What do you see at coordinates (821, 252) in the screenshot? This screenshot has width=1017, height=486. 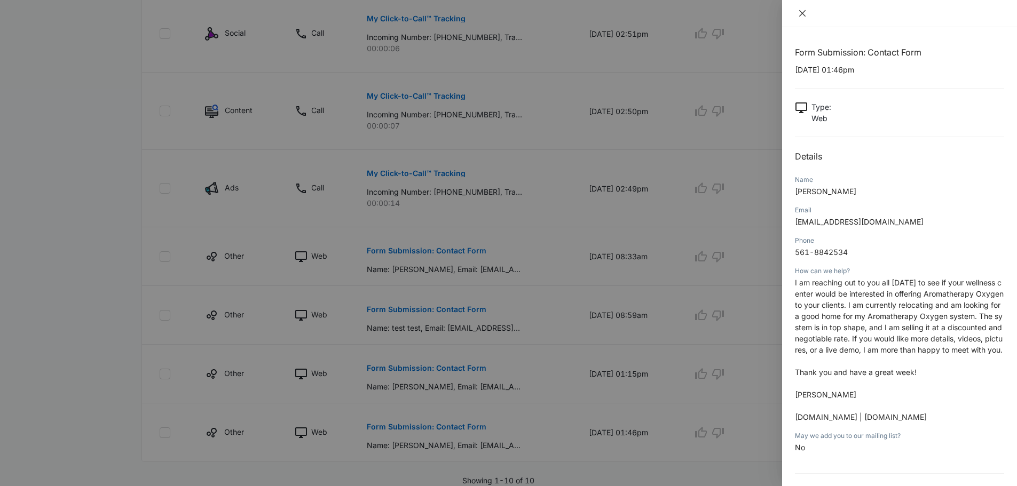 I see `span: 561-8842534` at bounding box center [821, 252].